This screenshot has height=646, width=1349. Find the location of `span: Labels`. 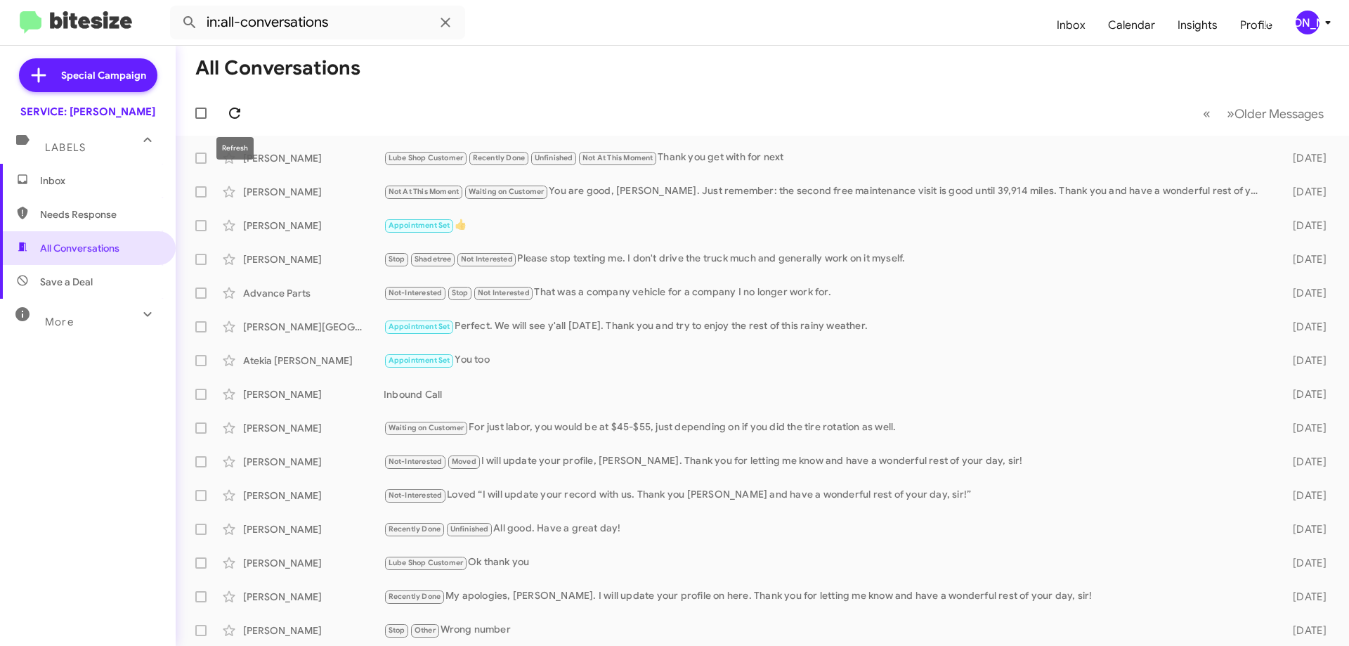

span: Labels is located at coordinates (65, 148).